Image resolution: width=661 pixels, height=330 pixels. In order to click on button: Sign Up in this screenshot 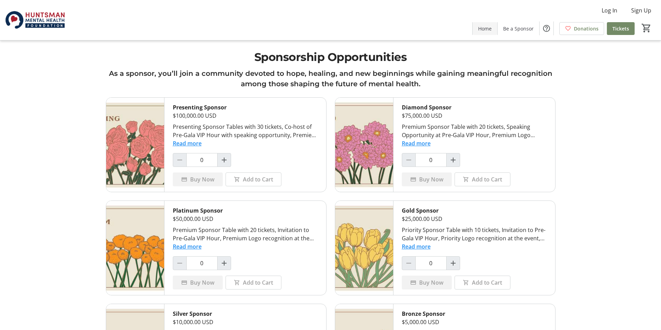, I will do `click(641, 10)`.